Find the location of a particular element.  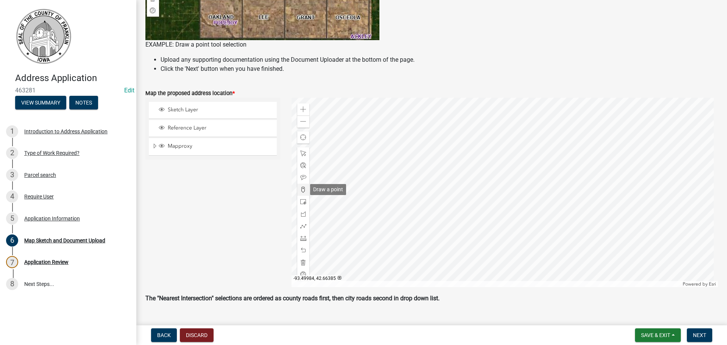

label: Map the proposed address location is located at coordinates (190, 94).